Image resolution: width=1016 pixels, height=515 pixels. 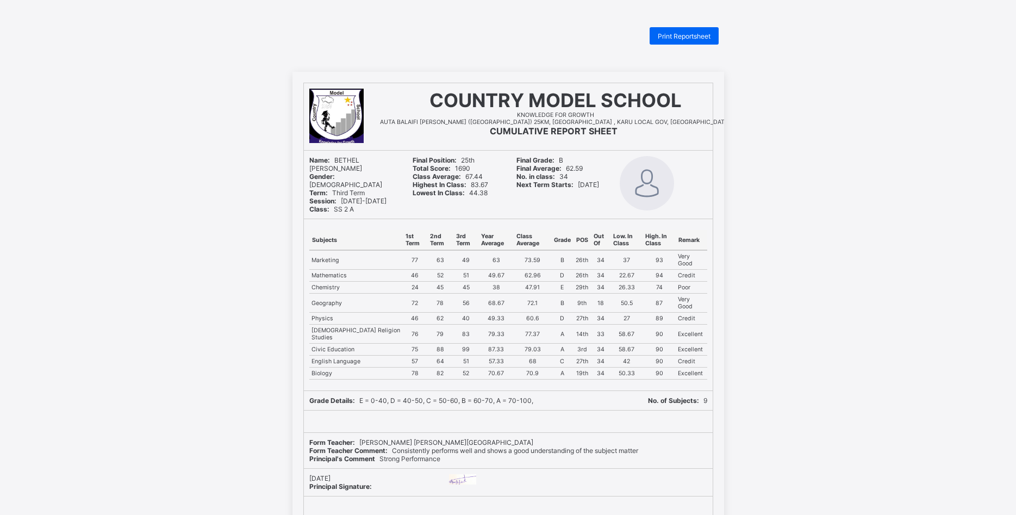 I want to click on td: 72, so click(x=415, y=303).